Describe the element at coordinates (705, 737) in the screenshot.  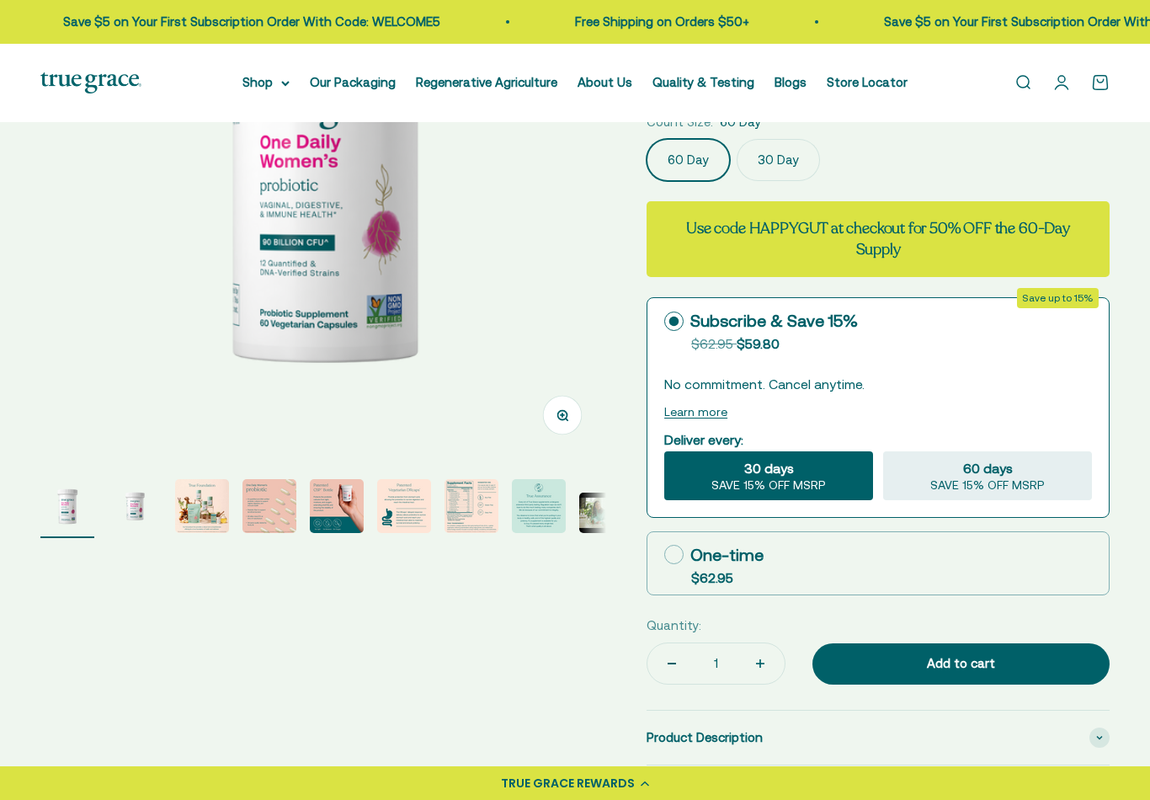
I see `span: Product Description` at that location.